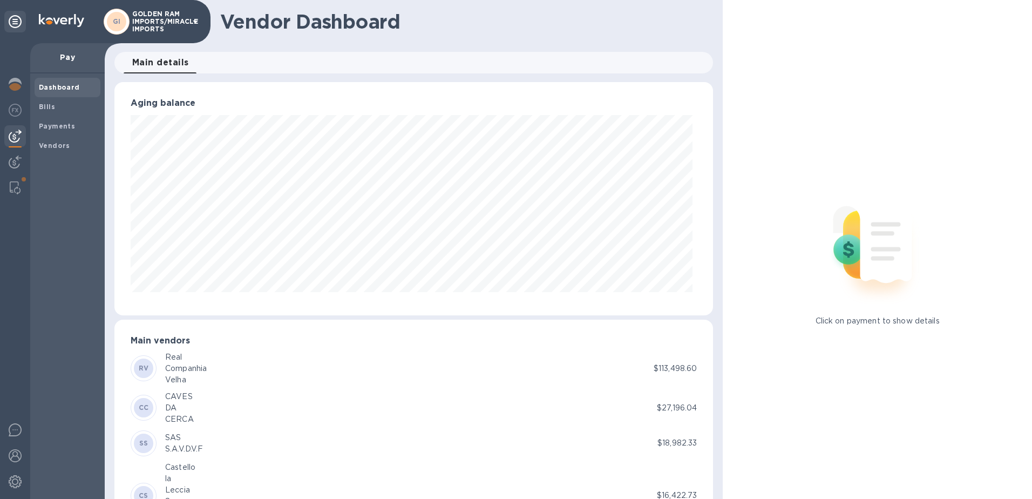 Image resolution: width=1032 pixels, height=499 pixels. What do you see at coordinates (159, 22) in the screenshot?
I see `p: GOLDEN RAM IMPORTS/MIRACLE IMPORTS` at bounding box center [159, 22].